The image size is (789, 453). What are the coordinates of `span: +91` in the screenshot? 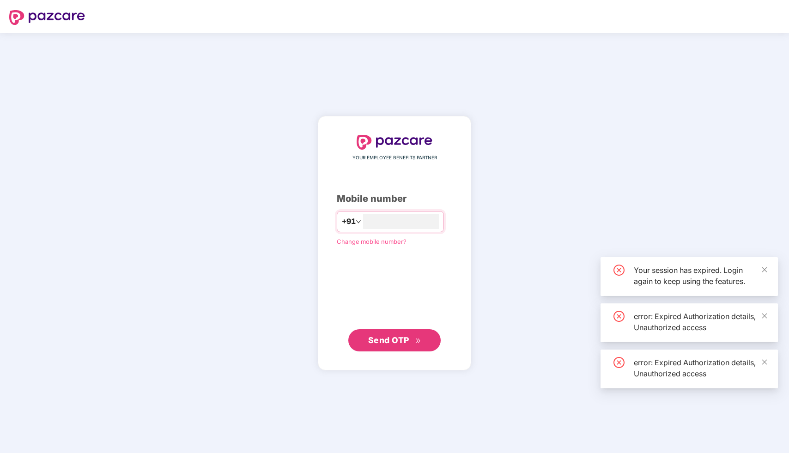 It's located at (349, 221).